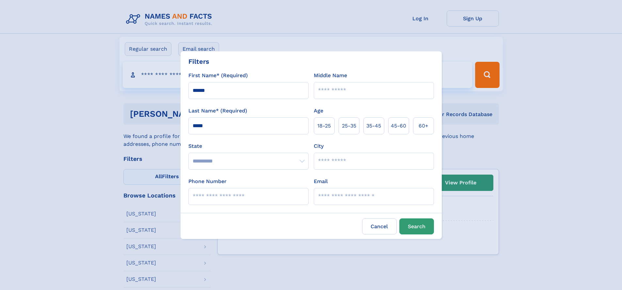 The width and height of the screenshot is (622, 290). What do you see at coordinates (380, 226) in the screenshot?
I see `label: Cancel` at bounding box center [380, 226].